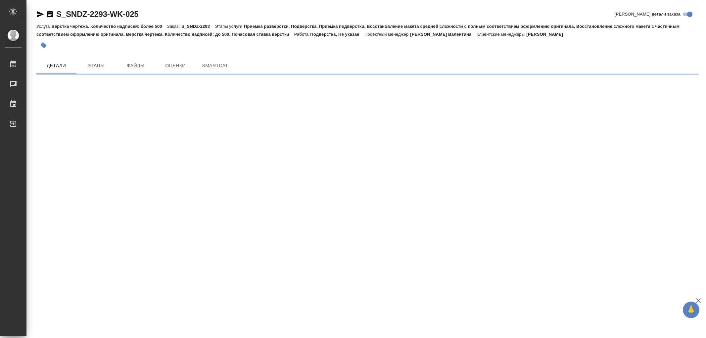 The image size is (706, 338). Describe the element at coordinates (40, 14) in the screenshot. I see `button: Скопировать ссылку для ЯМессенджера` at that location.